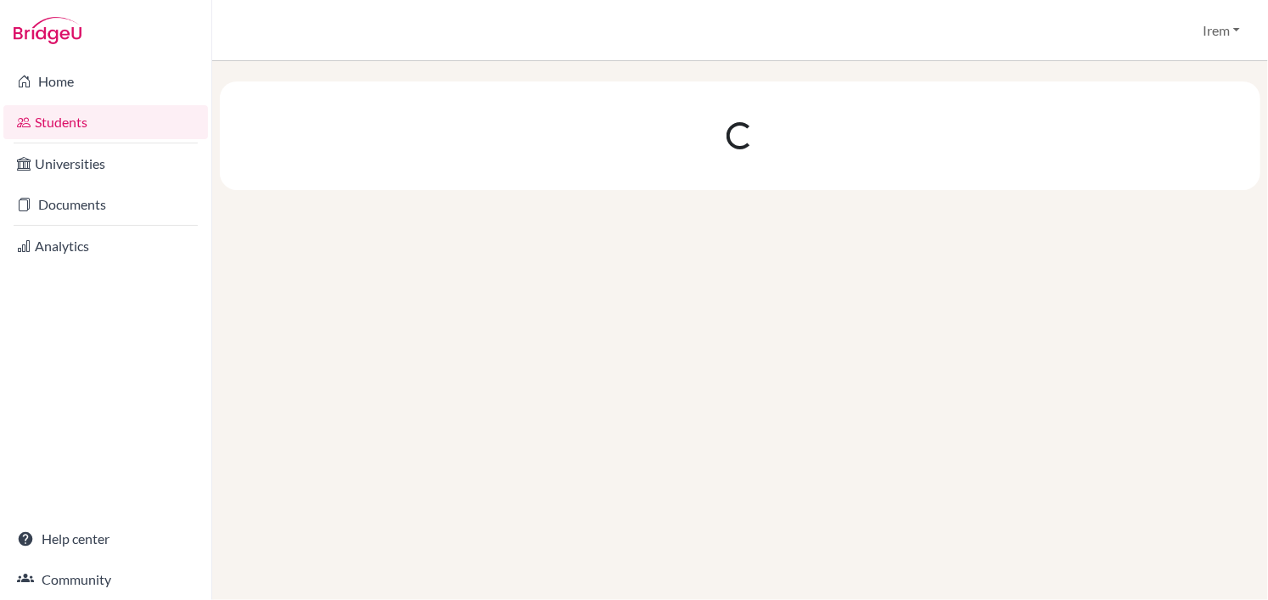 This screenshot has width=1268, height=600. I want to click on a: Home, so click(105, 81).